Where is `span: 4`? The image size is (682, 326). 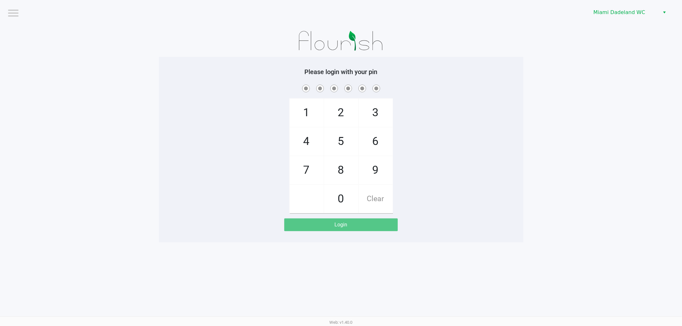
span: 4 is located at coordinates (307, 142).